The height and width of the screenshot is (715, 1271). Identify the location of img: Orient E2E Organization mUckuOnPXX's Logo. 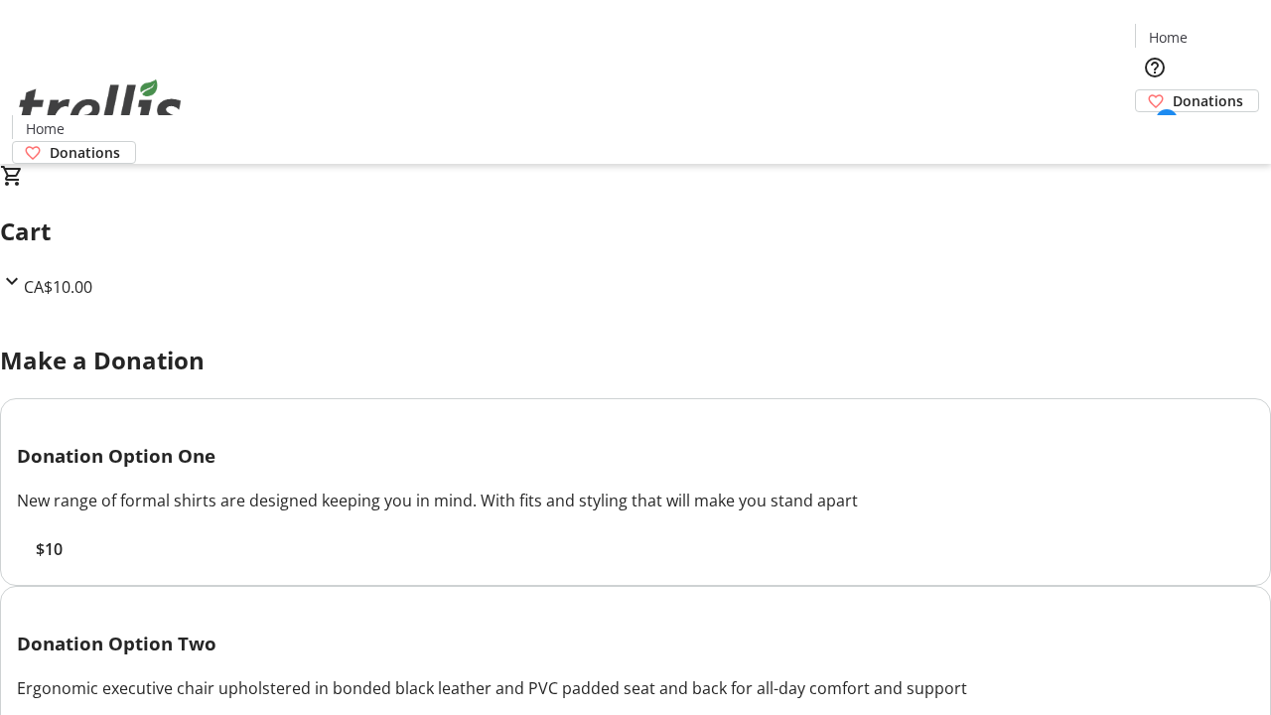
(100, 107).